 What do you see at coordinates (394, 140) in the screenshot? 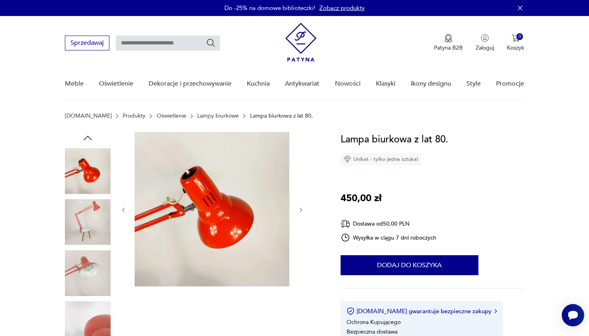
I see `h1: Lampa biurkowa z lat 80.` at bounding box center [394, 140].